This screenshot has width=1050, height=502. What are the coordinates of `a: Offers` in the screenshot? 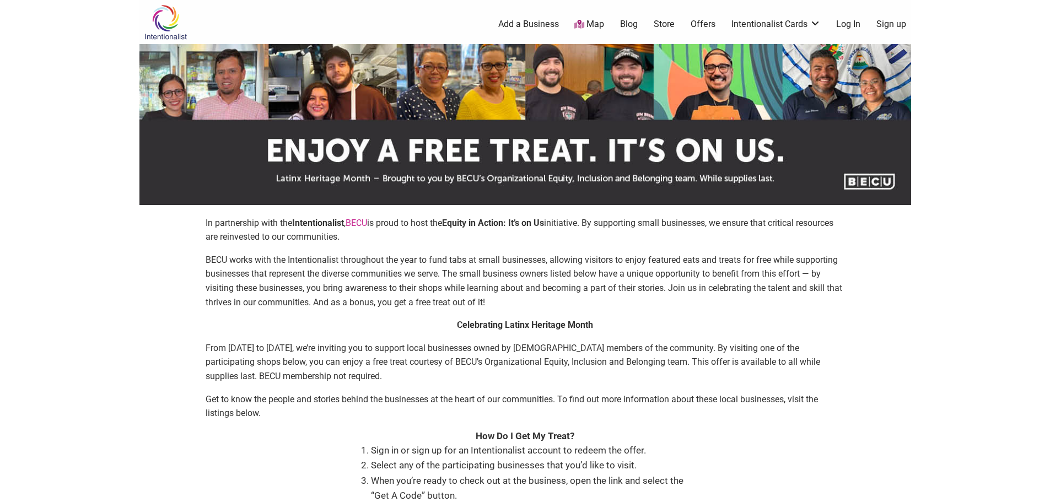 It's located at (703, 24).